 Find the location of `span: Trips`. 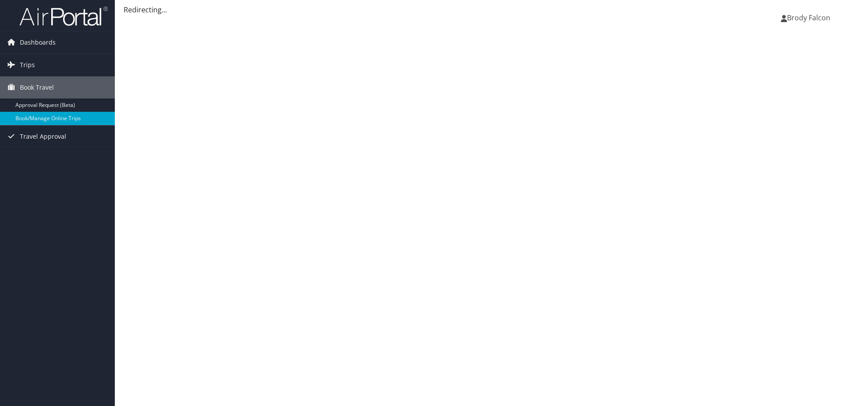

span: Trips is located at coordinates (27, 65).